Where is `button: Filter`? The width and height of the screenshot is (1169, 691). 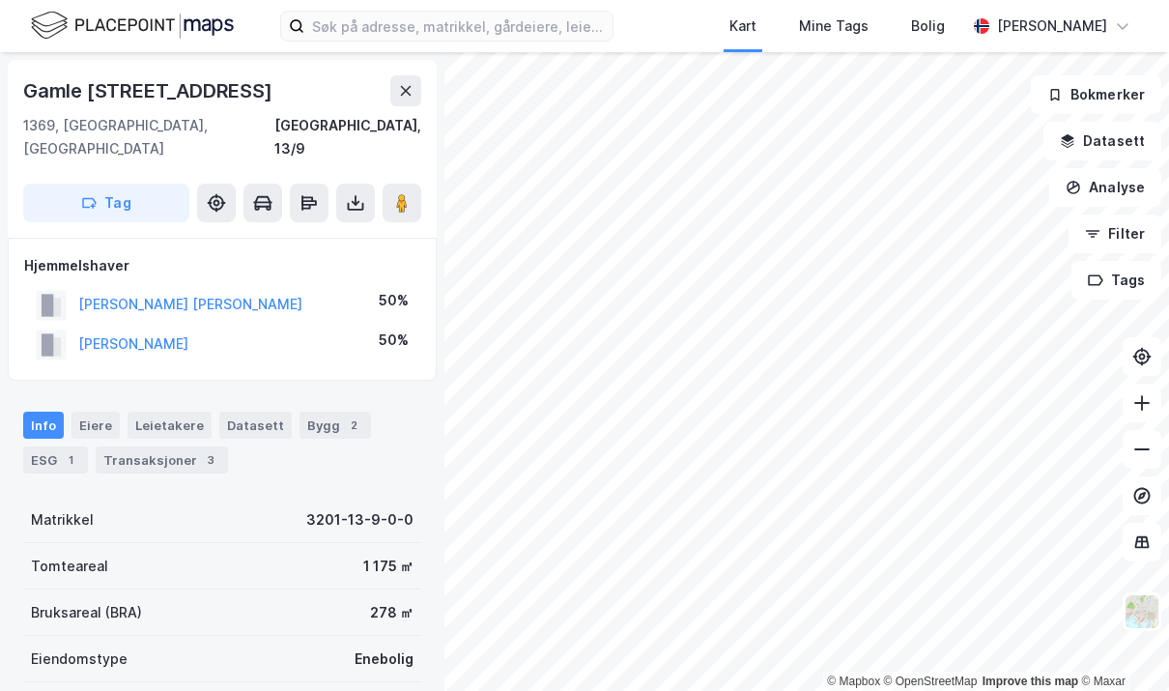 button: Filter is located at coordinates (1115, 234).